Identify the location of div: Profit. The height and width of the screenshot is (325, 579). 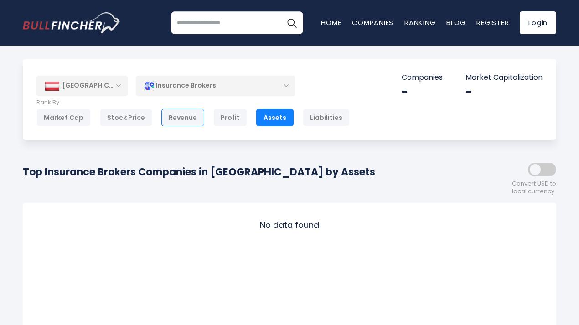
(230, 118).